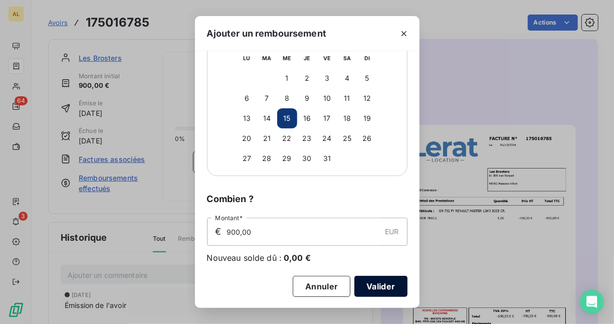  What do you see at coordinates (380, 286) in the screenshot?
I see `button: Valider` at bounding box center [380, 286].